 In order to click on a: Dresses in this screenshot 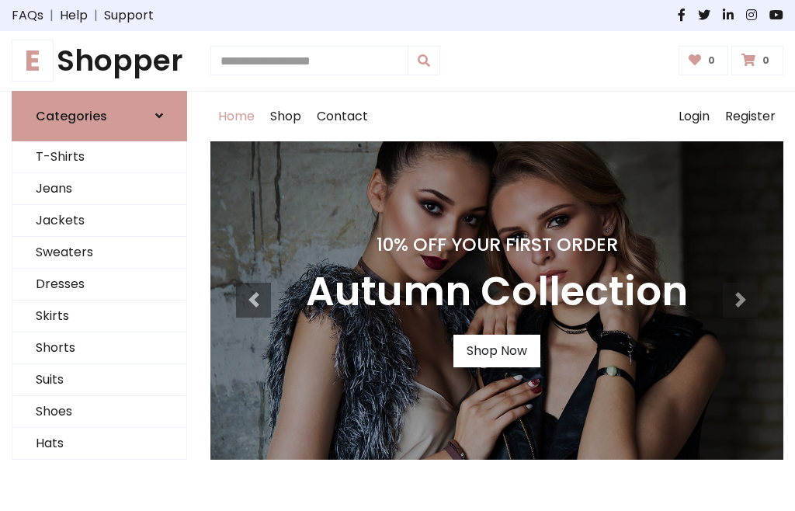, I will do `click(99, 284)`.